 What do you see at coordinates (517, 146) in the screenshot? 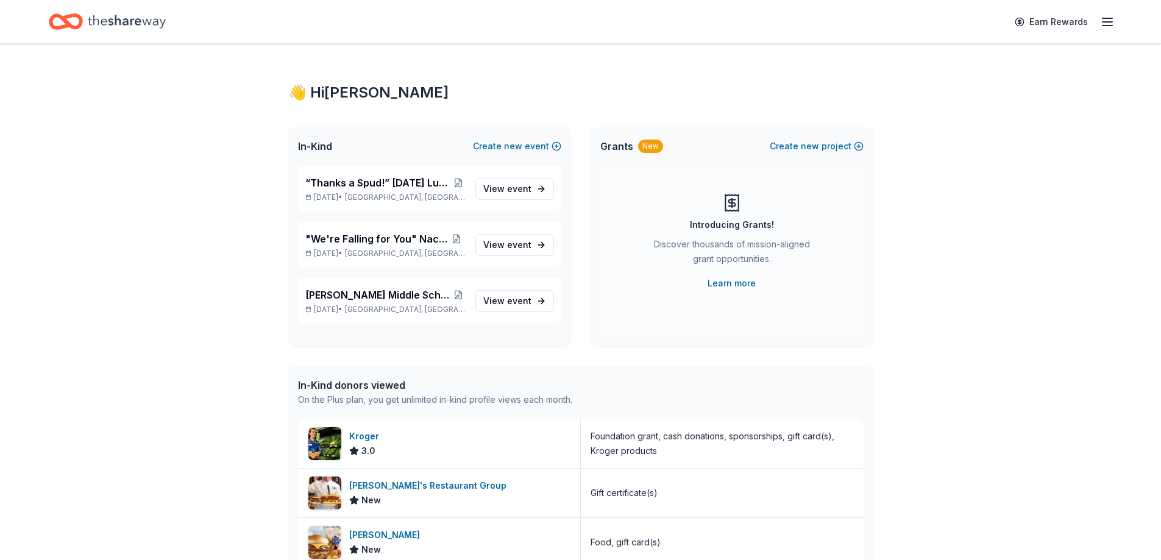
I see `button: Createnewevent` at bounding box center [517, 146].